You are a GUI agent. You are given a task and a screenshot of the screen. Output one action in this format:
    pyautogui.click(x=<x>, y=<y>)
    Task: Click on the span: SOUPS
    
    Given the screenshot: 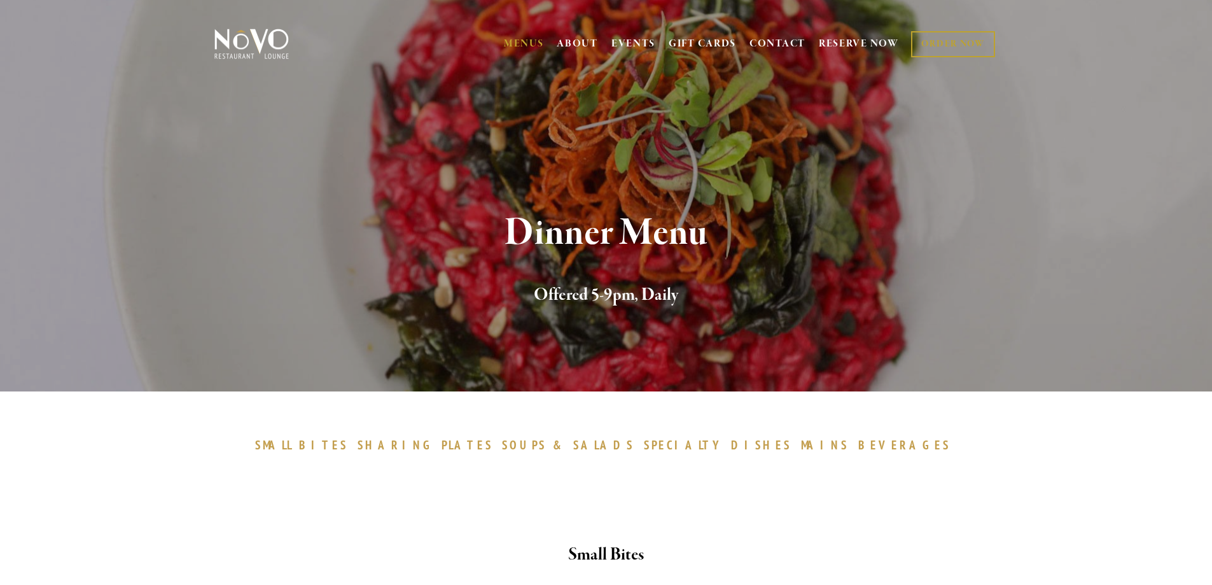 What is the action you would take?
    pyautogui.click(x=524, y=445)
    